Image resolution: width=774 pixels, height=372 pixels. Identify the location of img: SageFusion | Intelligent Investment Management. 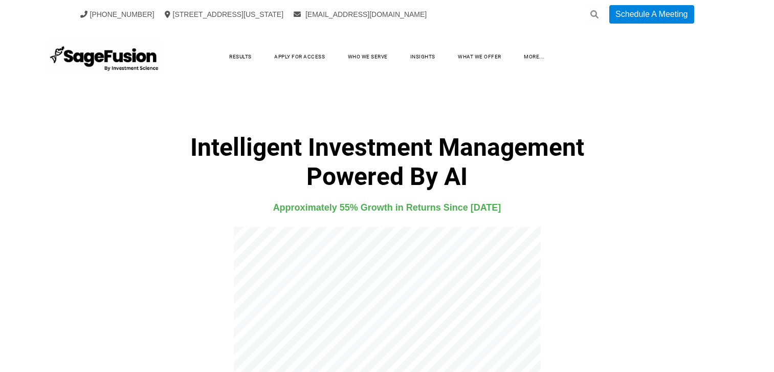
(104, 57).